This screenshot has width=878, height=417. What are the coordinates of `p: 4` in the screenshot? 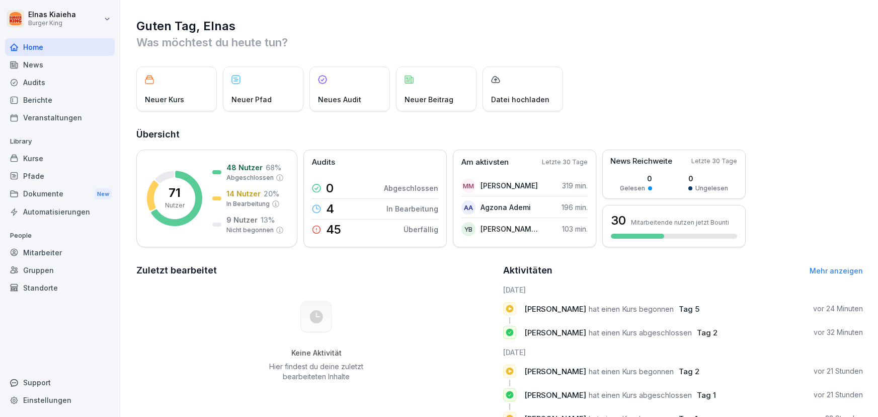 It's located at (330, 209).